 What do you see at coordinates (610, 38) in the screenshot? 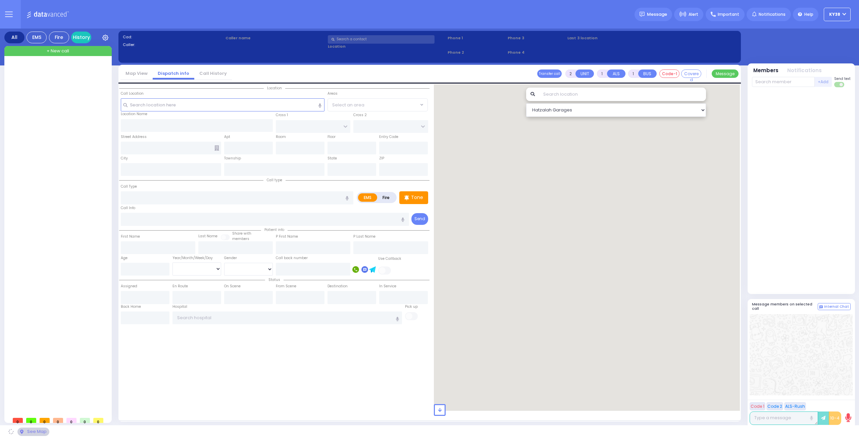
I see `label: Last 3 location` at bounding box center [610, 38].